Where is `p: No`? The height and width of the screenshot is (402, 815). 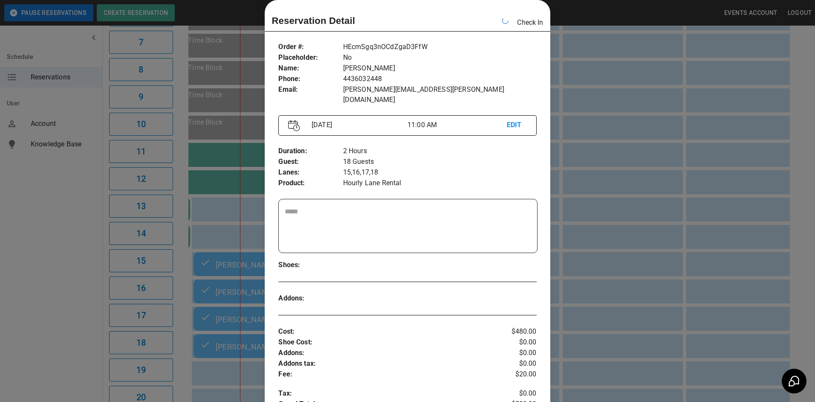
p: No is located at coordinates (440, 58).